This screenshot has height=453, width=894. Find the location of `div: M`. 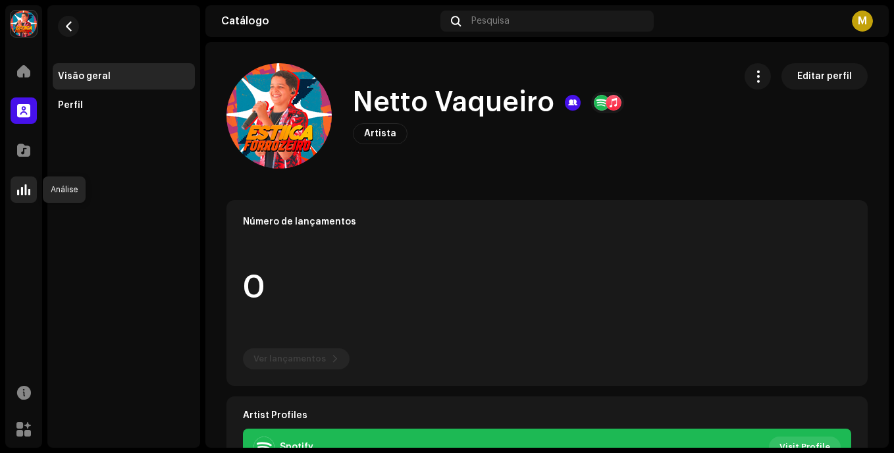

div: M is located at coordinates (862, 21).